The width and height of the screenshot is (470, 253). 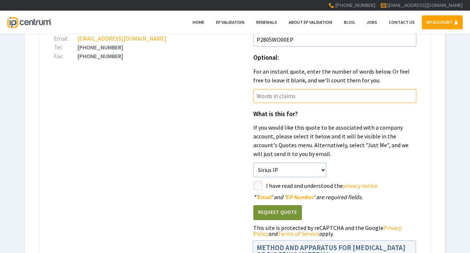 What do you see at coordinates (335, 58) in the screenshot?
I see `h1: Optional:` at bounding box center [335, 58].